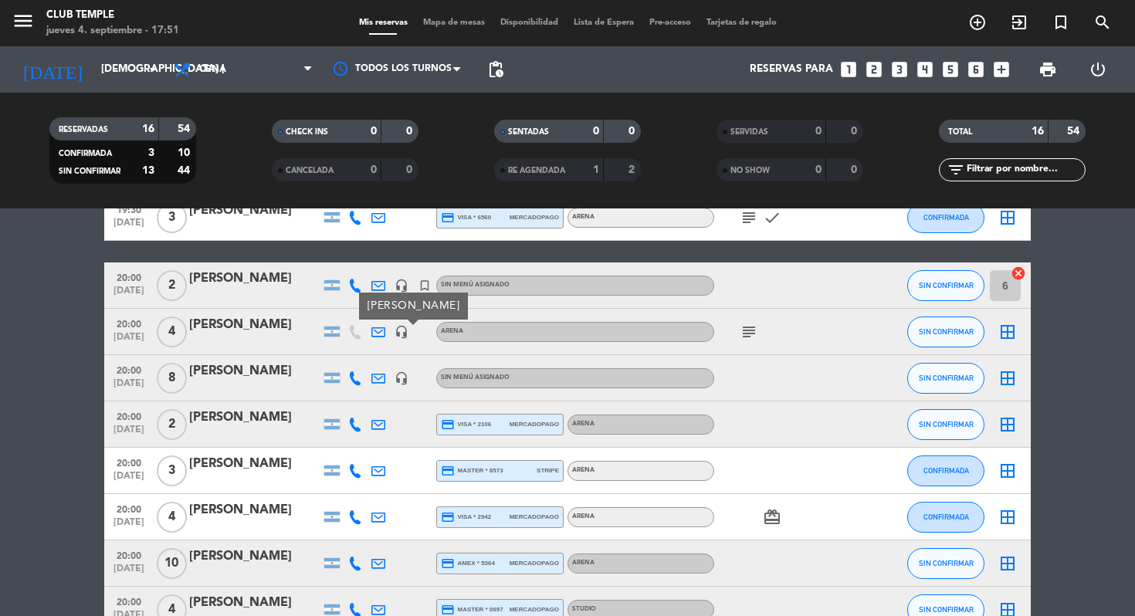 This screenshot has height=616, width=1135. I want to click on span: Reservas para, so click(791, 69).